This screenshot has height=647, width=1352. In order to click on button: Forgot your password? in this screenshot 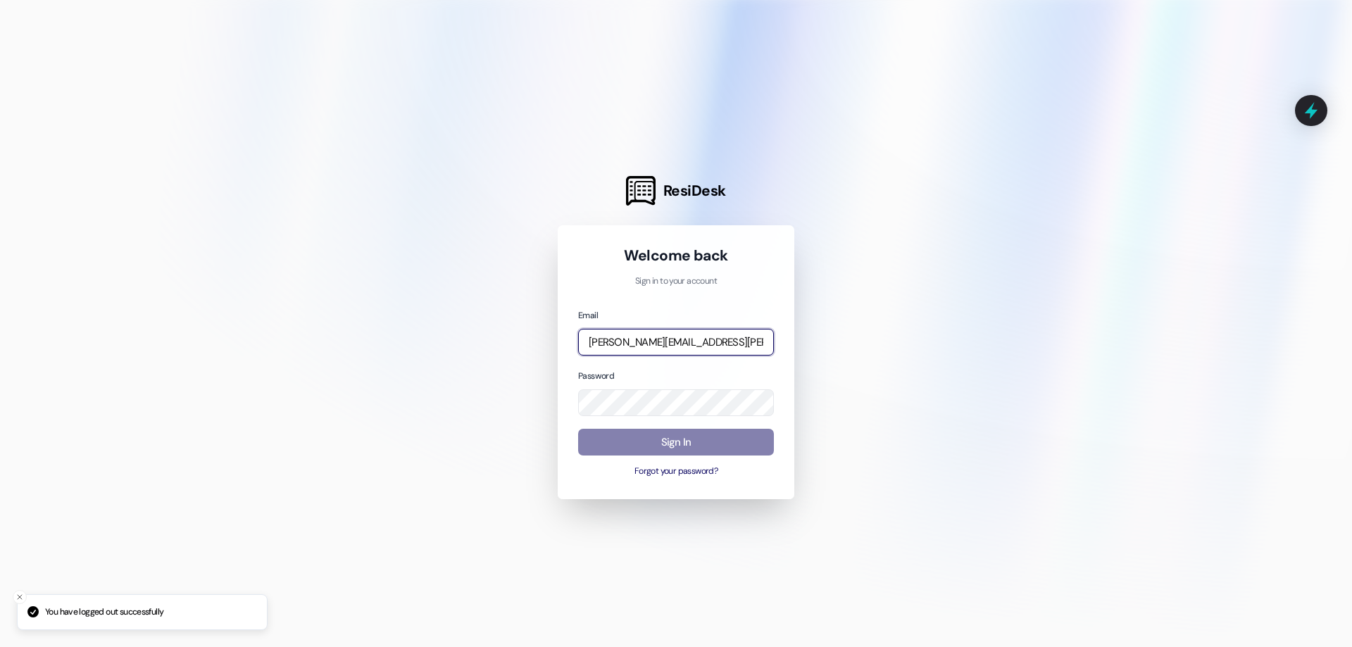, I will do `click(676, 472)`.